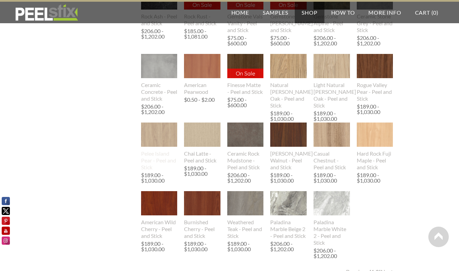 This screenshot has width=459, height=271. Describe the element at coordinates (375, 160) in the screenshot. I see `div: Hard Rock Fuji Maple - Peel and Stick` at that location.